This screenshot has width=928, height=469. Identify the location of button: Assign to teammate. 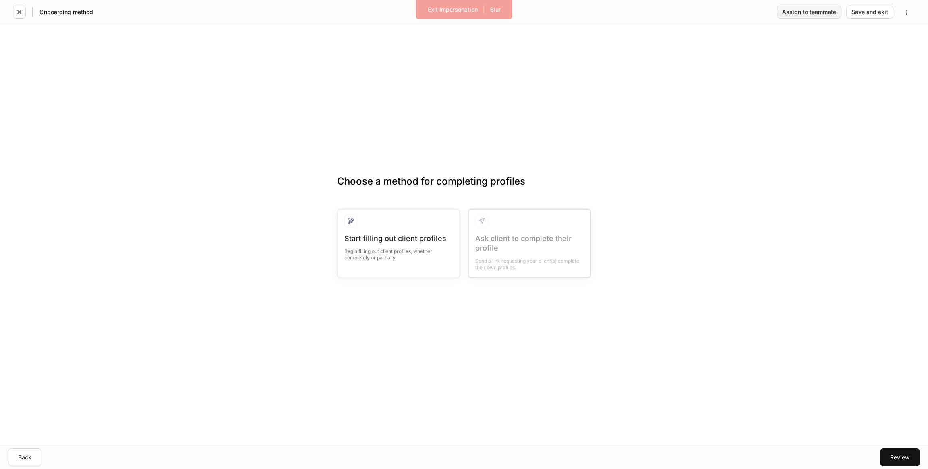
(809, 12).